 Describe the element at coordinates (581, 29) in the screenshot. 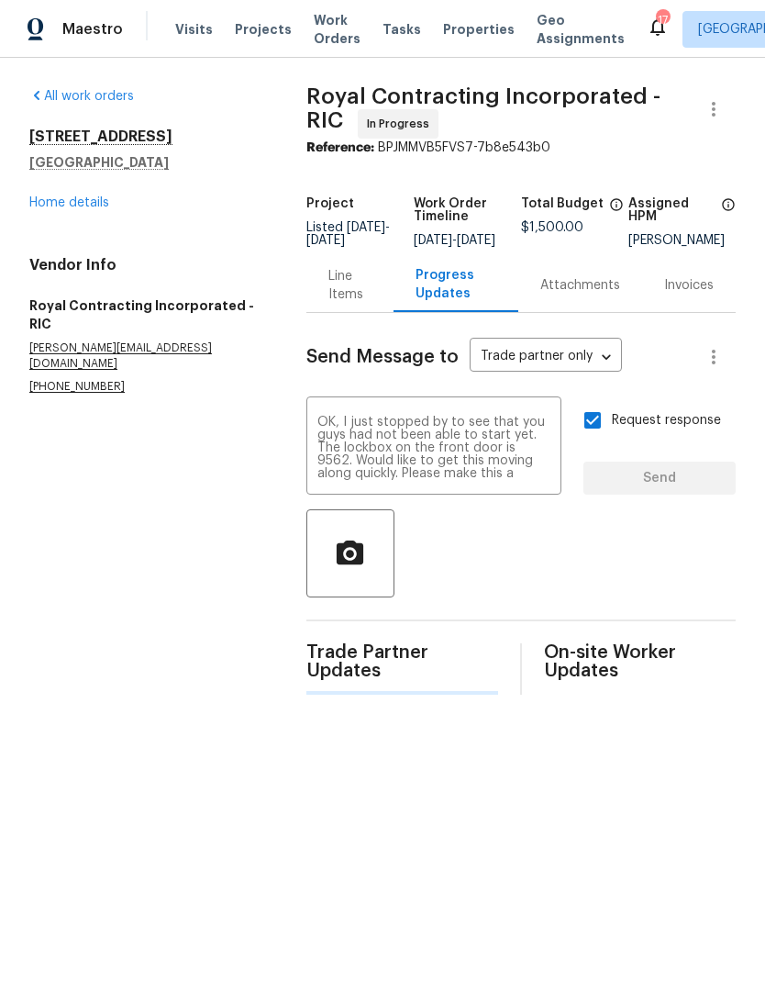

I see `span: Geo Assignments` at that location.